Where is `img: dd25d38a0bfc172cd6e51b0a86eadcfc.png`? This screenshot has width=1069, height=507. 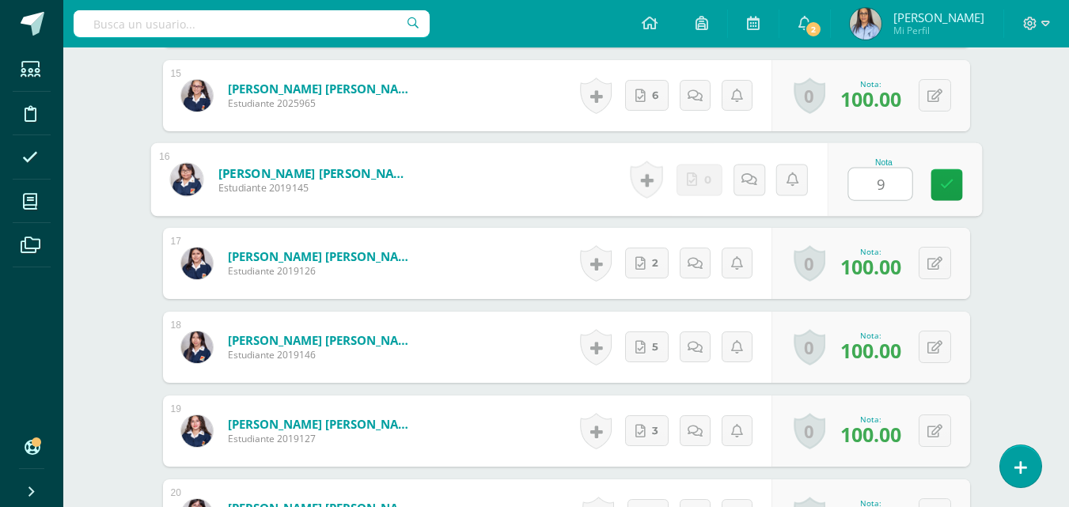
img: dd25d38a0bfc172cd6e51b0a86eadcfc.png is located at coordinates (197, 96).